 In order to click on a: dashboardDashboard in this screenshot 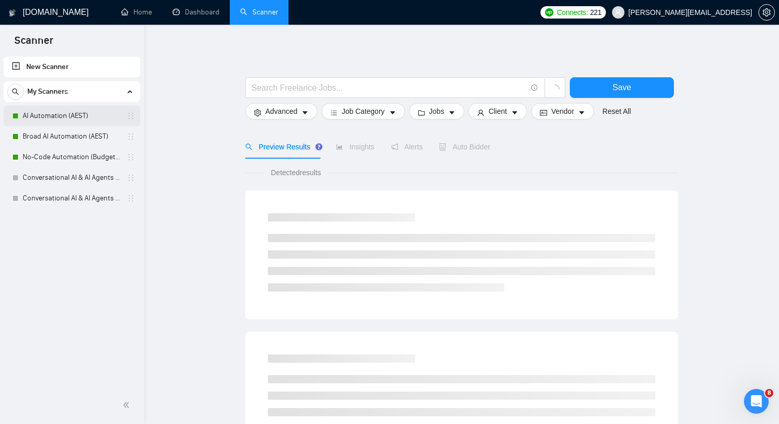, I will do `click(196, 12)`.